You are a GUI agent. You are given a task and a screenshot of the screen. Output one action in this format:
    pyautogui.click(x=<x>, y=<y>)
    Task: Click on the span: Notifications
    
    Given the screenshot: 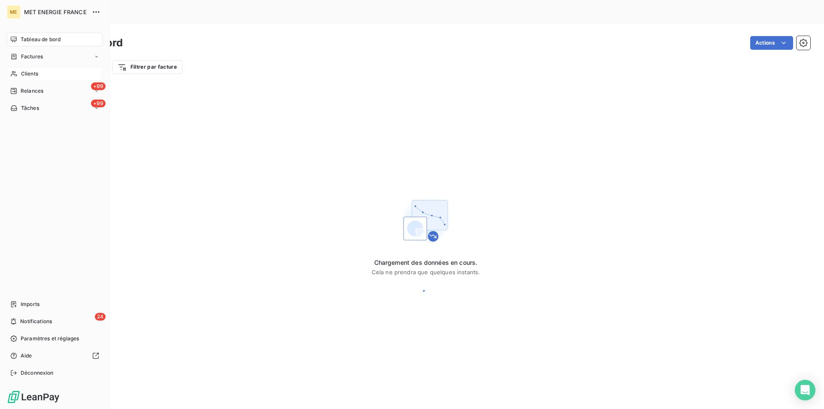 What is the action you would take?
    pyautogui.click(x=36, y=321)
    